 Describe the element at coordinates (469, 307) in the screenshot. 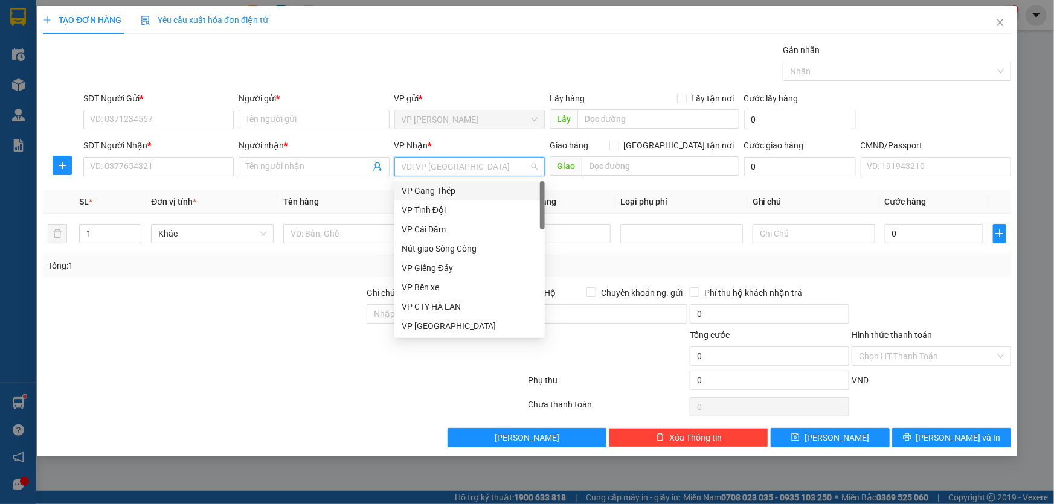

I see `div: VP CTY HÀ LAN` at that location.